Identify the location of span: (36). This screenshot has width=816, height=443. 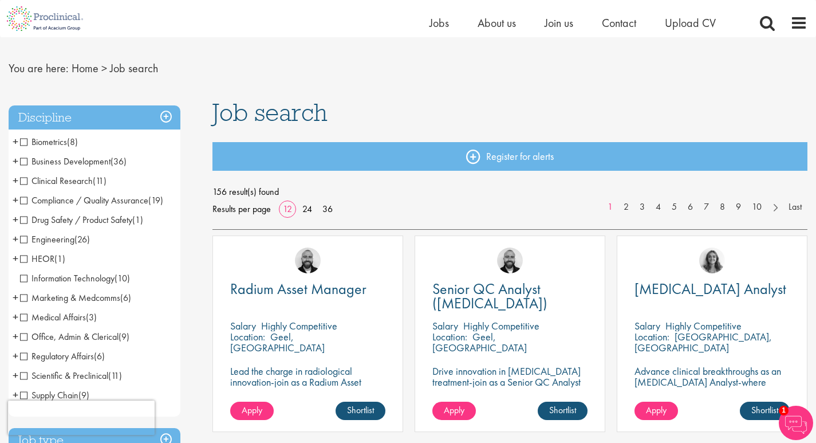
(119, 161).